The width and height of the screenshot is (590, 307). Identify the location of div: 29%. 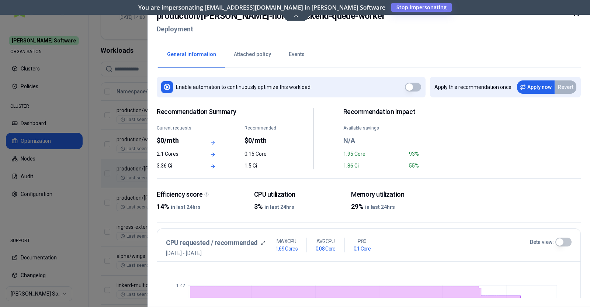
(389, 206).